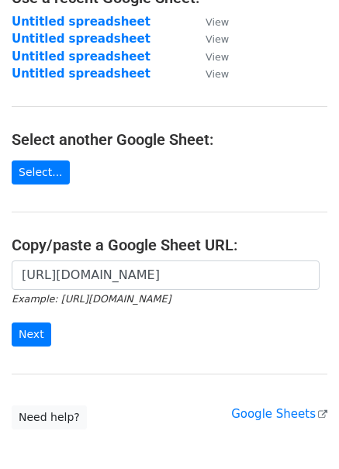  I want to click on a: Need help?, so click(49, 417).